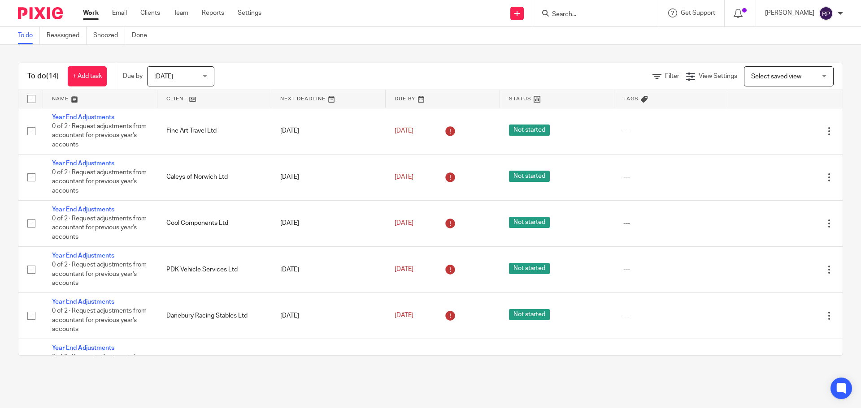 The height and width of the screenshot is (408, 861). What do you see at coordinates (213, 13) in the screenshot?
I see `a: Reports` at bounding box center [213, 13].